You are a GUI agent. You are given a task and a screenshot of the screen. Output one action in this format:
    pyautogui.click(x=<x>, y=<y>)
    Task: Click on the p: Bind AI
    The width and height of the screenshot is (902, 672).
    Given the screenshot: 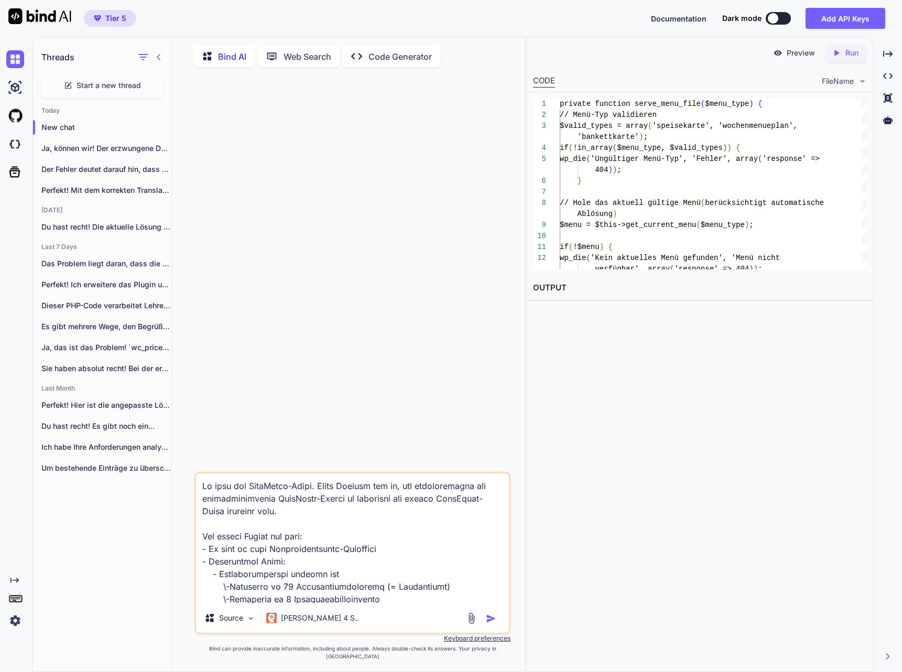 What is the action you would take?
    pyautogui.click(x=232, y=57)
    